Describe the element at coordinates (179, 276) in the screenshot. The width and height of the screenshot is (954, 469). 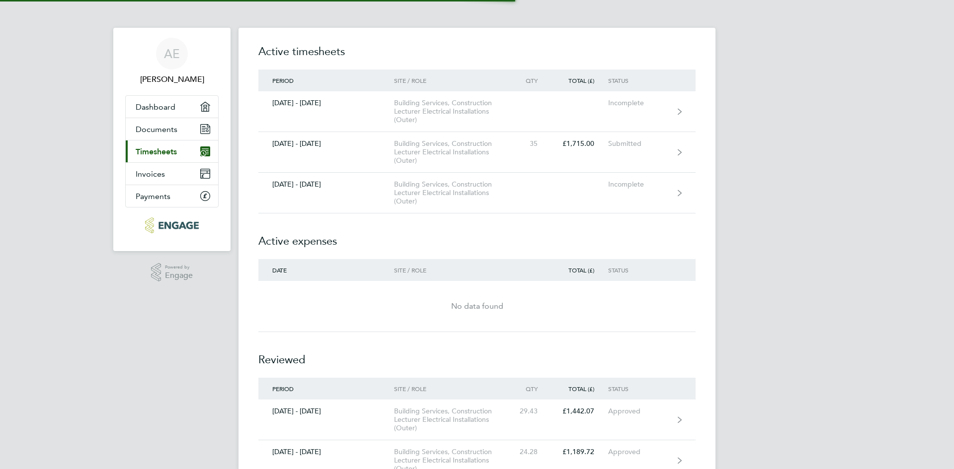
I see `span: Engage` at that location.